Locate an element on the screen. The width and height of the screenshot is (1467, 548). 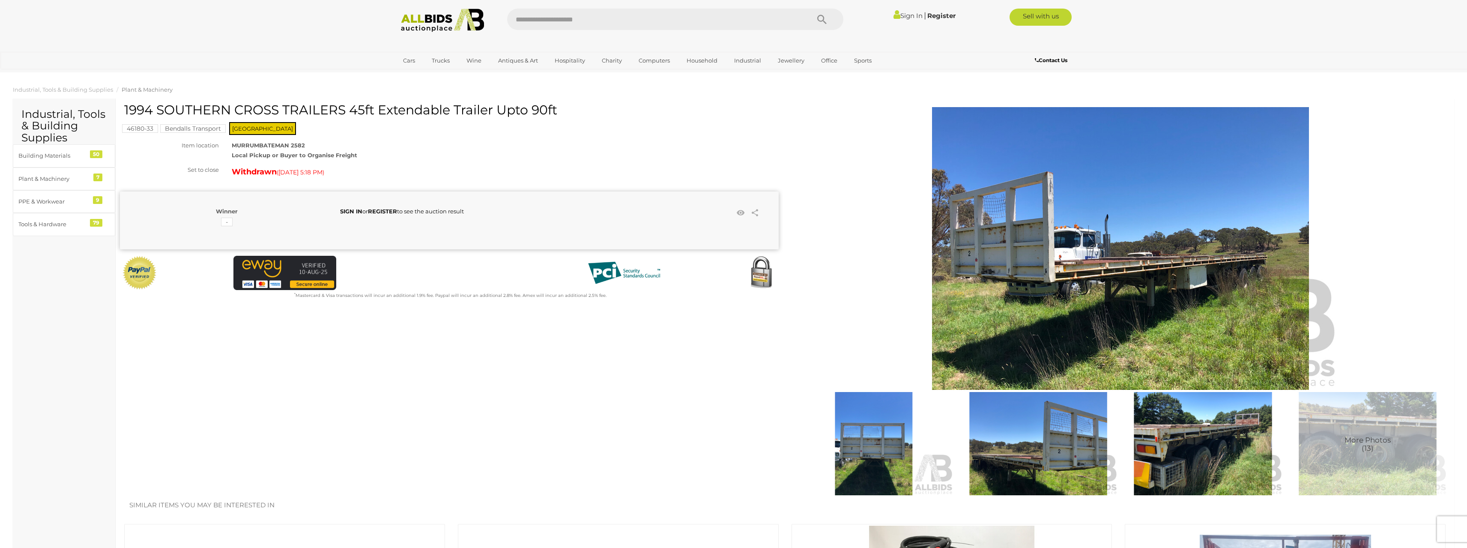
a: More Photos(13) is located at coordinates (1367, 443).